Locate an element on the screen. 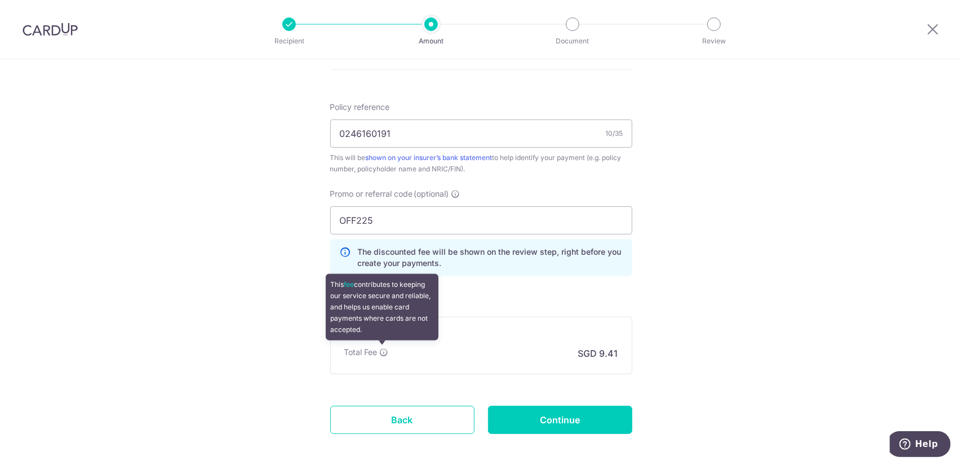 The width and height of the screenshot is (962, 465). p: Total Fee is located at coordinates (361, 352).